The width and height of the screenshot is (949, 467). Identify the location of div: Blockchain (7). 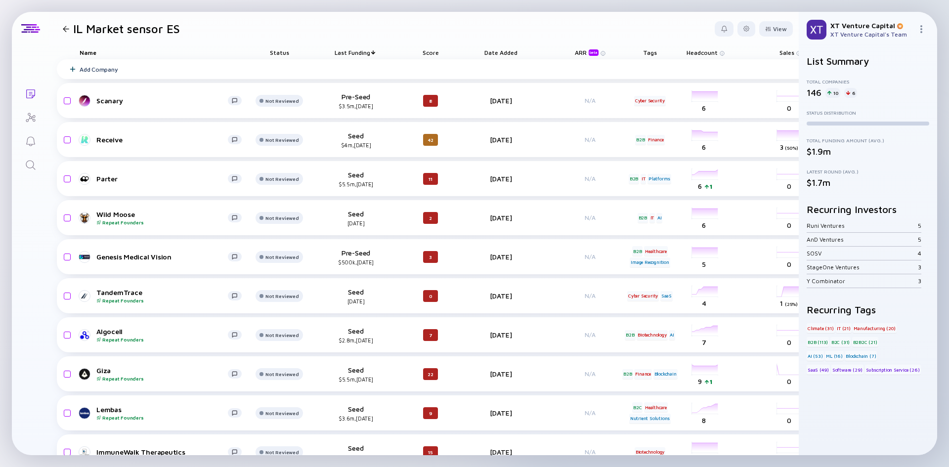
(861, 356).